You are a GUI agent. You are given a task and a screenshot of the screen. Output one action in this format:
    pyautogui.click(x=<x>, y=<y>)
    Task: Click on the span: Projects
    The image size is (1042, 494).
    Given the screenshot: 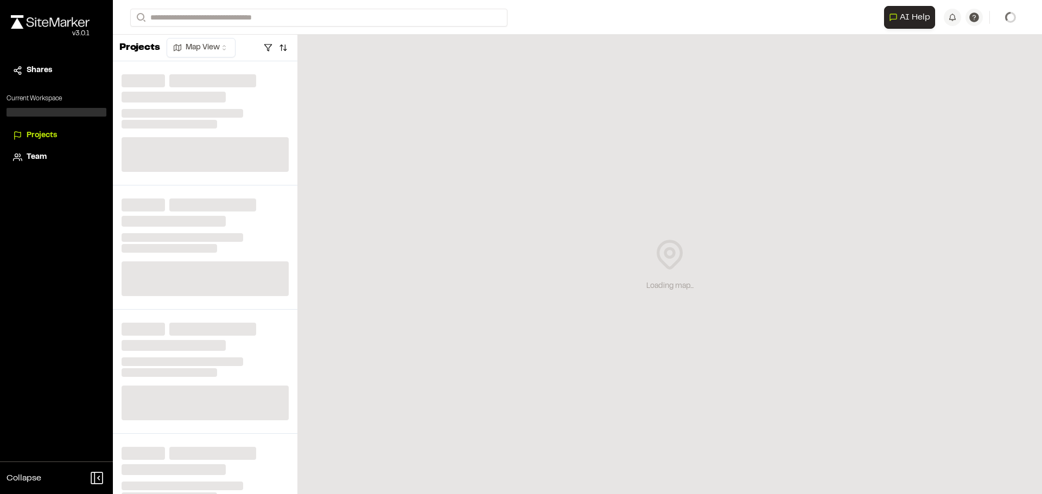 What is the action you would take?
    pyautogui.click(x=42, y=136)
    